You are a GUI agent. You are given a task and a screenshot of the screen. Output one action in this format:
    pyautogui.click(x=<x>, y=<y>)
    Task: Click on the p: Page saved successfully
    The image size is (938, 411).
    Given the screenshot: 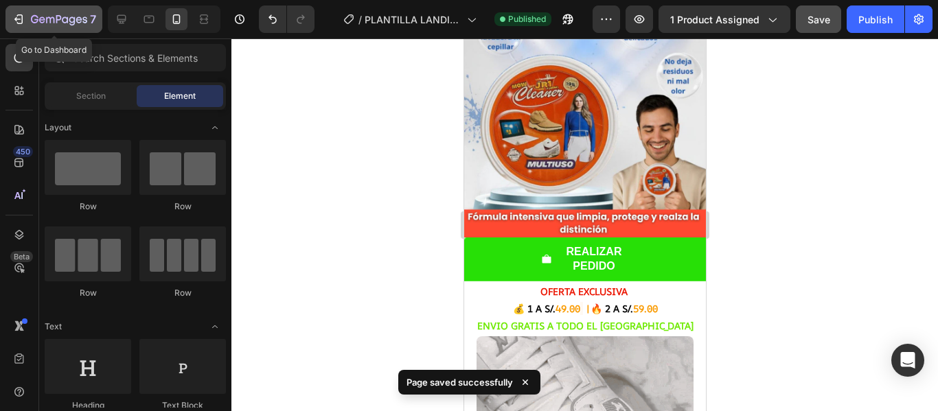 What is the action you would take?
    pyautogui.click(x=459, y=382)
    